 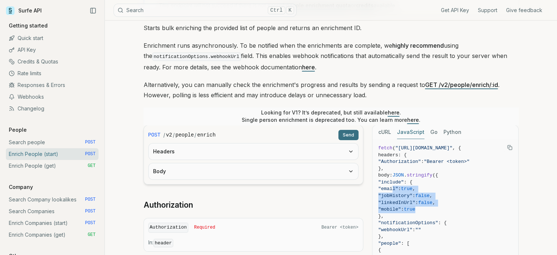 What do you see at coordinates (398, 175) in the screenshot?
I see `span: JSON` at bounding box center [398, 175].